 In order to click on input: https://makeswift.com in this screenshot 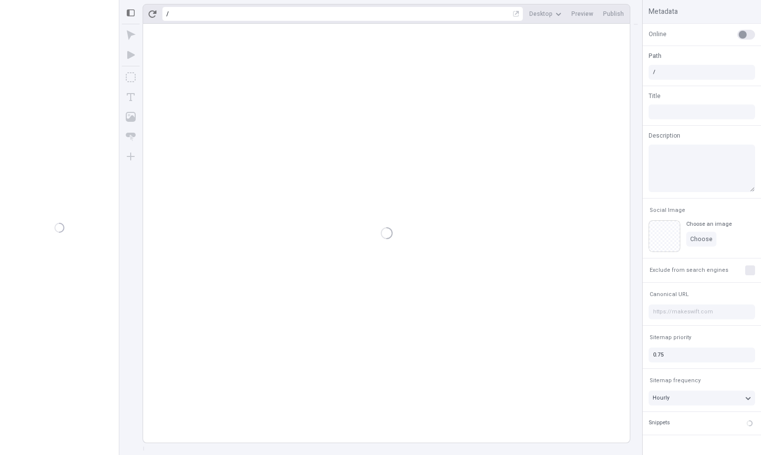, I will do `click(702, 312)`.